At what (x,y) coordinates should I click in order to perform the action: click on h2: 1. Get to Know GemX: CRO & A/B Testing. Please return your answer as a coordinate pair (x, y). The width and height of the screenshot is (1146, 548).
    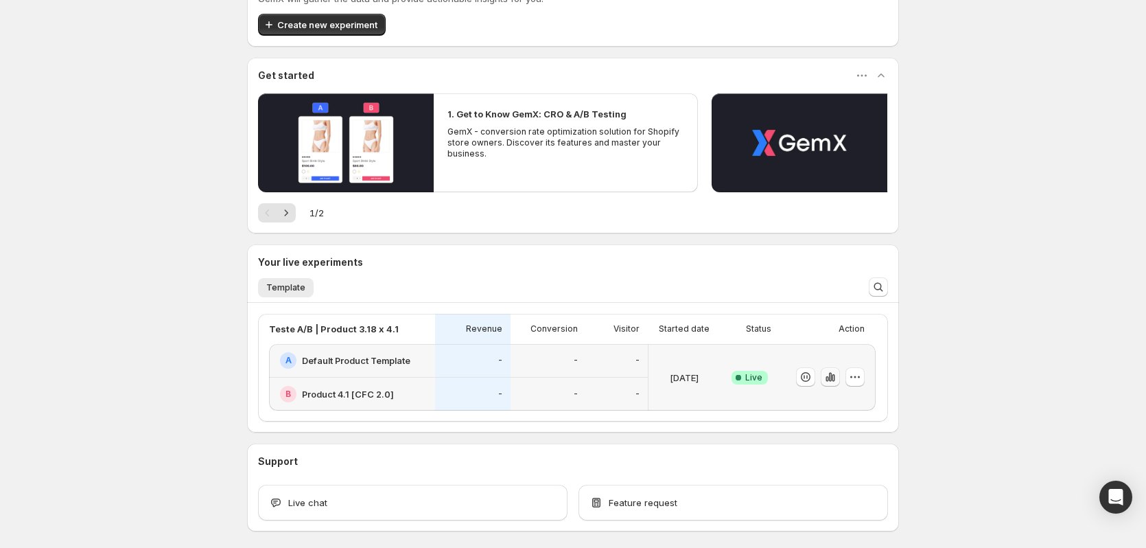
    Looking at the image, I should click on (537, 114).